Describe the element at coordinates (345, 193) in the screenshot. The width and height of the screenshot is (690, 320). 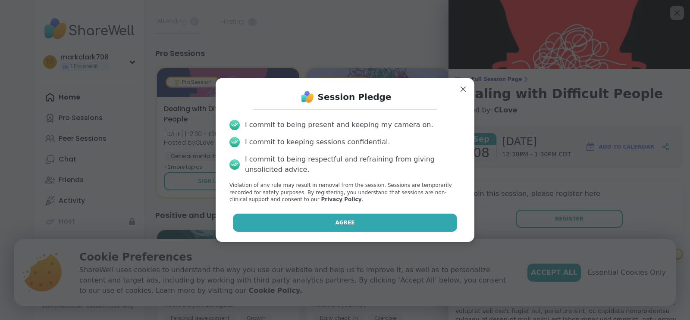
I see `p: Violation of any rule may result in removal from the session. Sessions are temporarily recorded f...` at that location.